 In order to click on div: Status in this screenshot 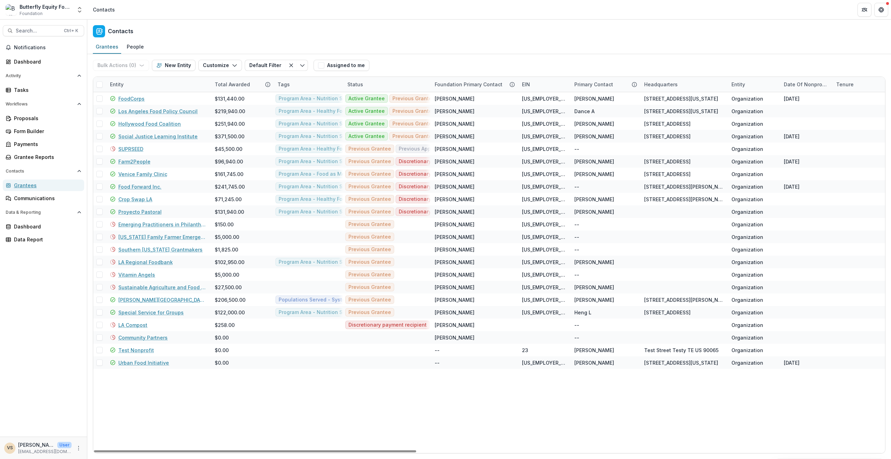, I will do `click(387, 84)`.